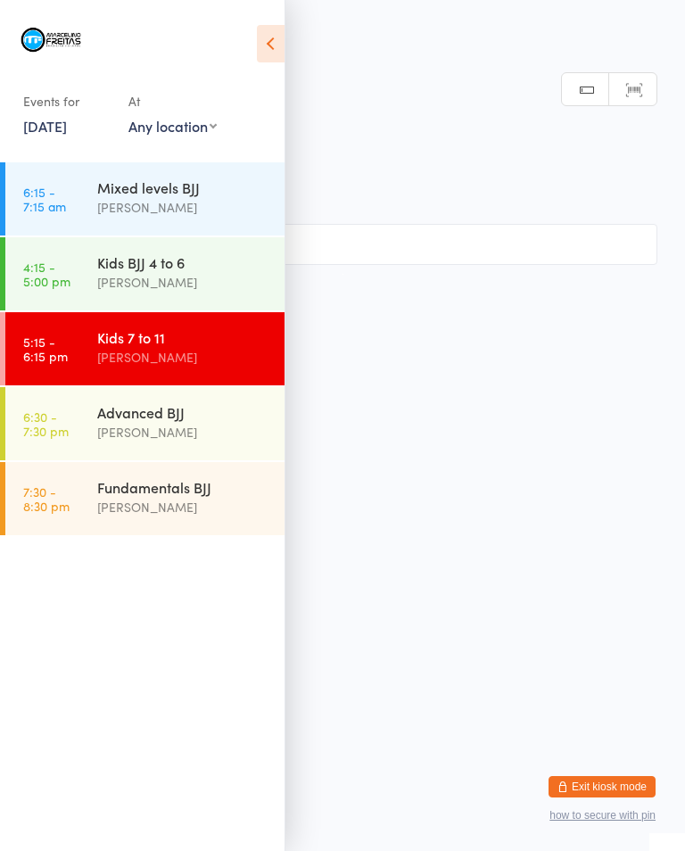  I want to click on time: 6:15 - 7:15 am, so click(45, 199).